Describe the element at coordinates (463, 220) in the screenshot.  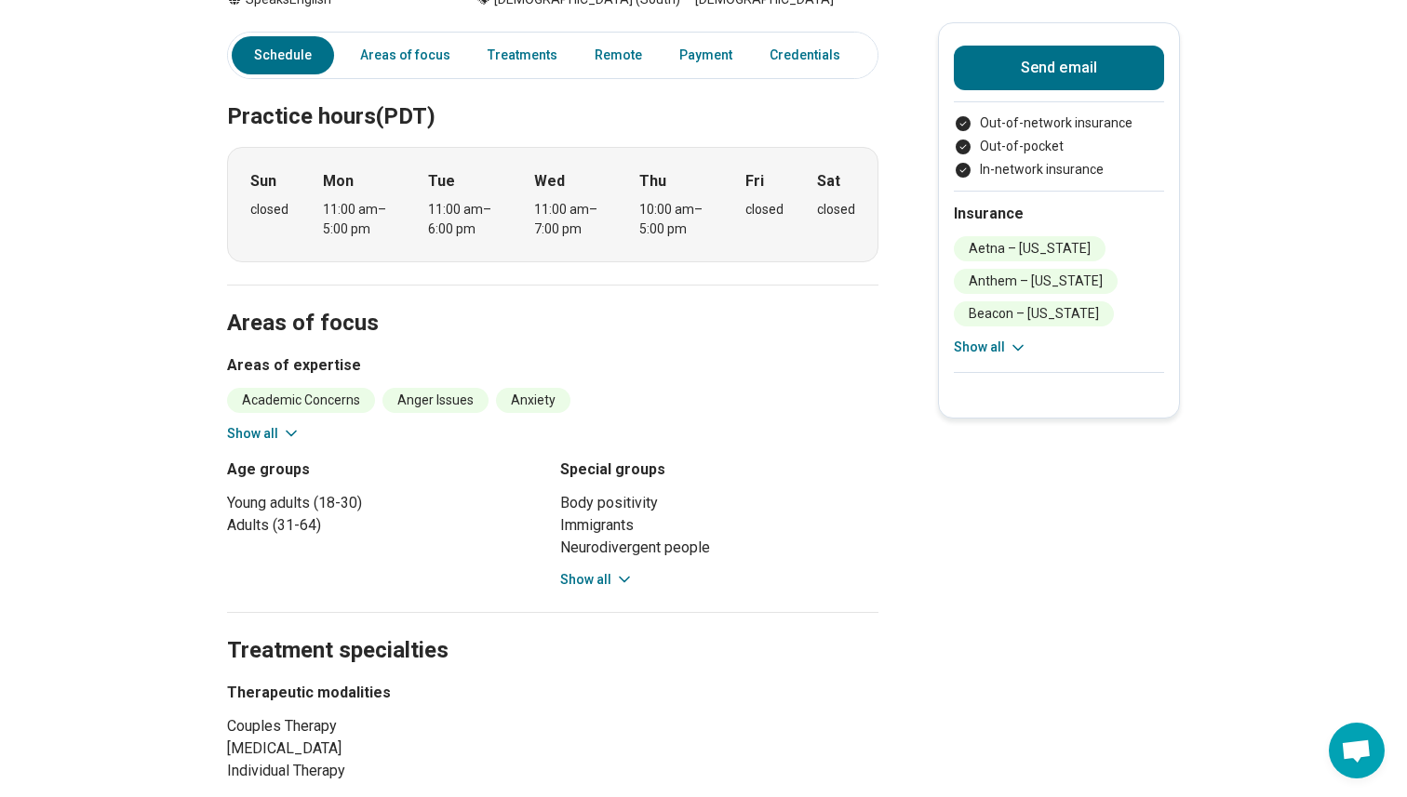
I see `div: 11:00 am – 6:00 pm` at that location.